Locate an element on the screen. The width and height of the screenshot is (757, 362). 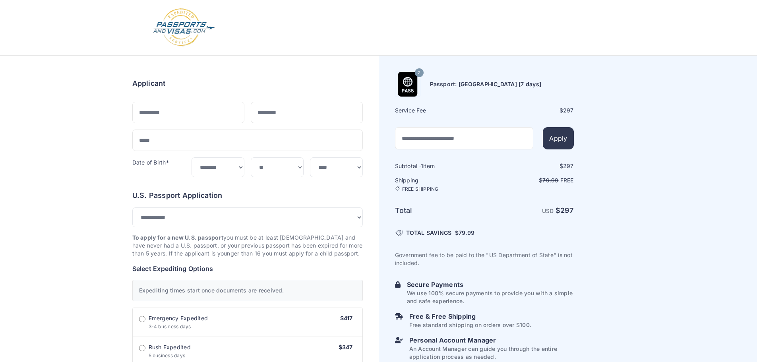
h6: Applicant is located at coordinates (149, 83).